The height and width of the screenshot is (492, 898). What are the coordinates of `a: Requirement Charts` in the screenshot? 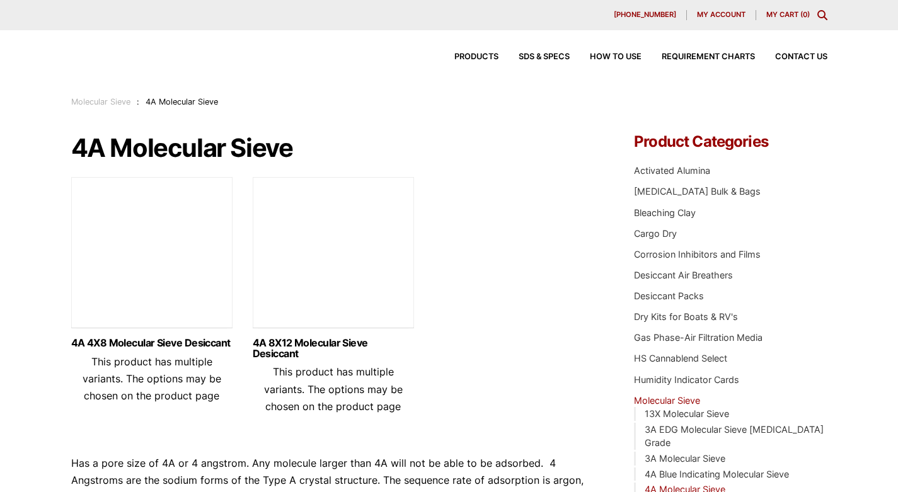 It's located at (698, 57).